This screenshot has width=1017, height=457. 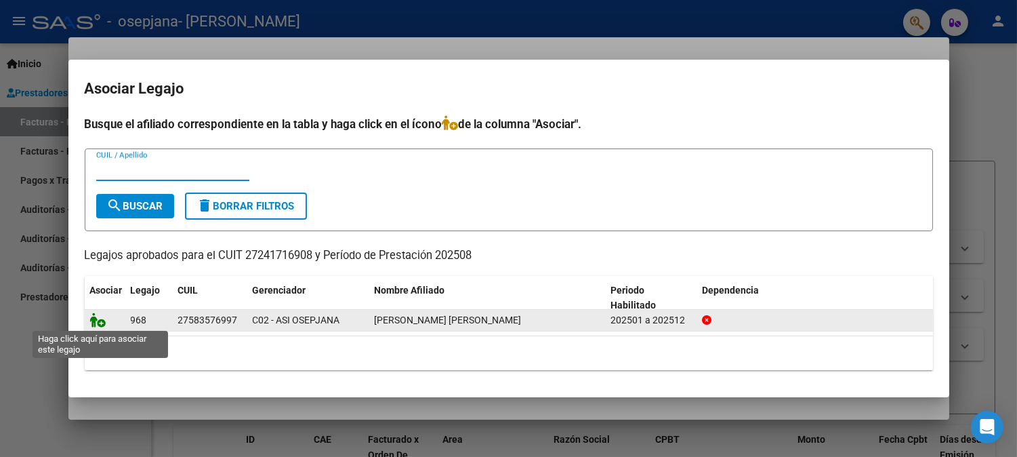 I want to click on div: Open Intercom Messenger, so click(x=988, y=427).